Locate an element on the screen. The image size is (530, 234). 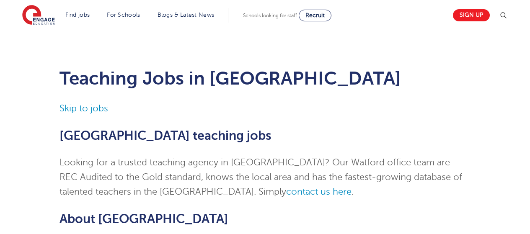
a: Find jobs is located at coordinates (77, 15).